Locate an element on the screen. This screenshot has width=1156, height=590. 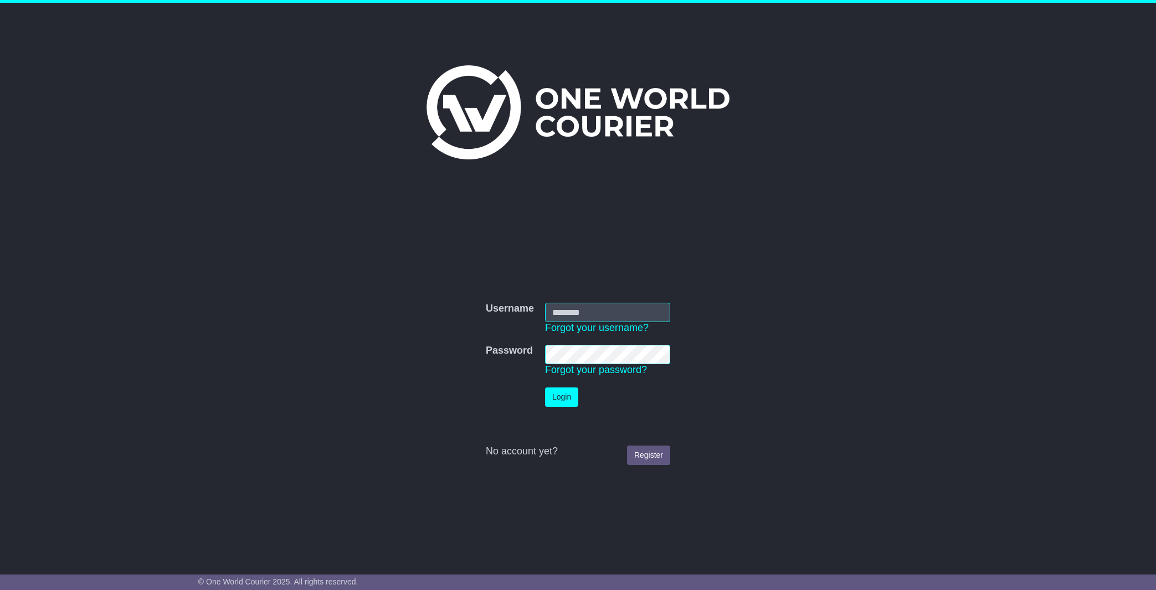
a: Register is located at coordinates (649, 455).